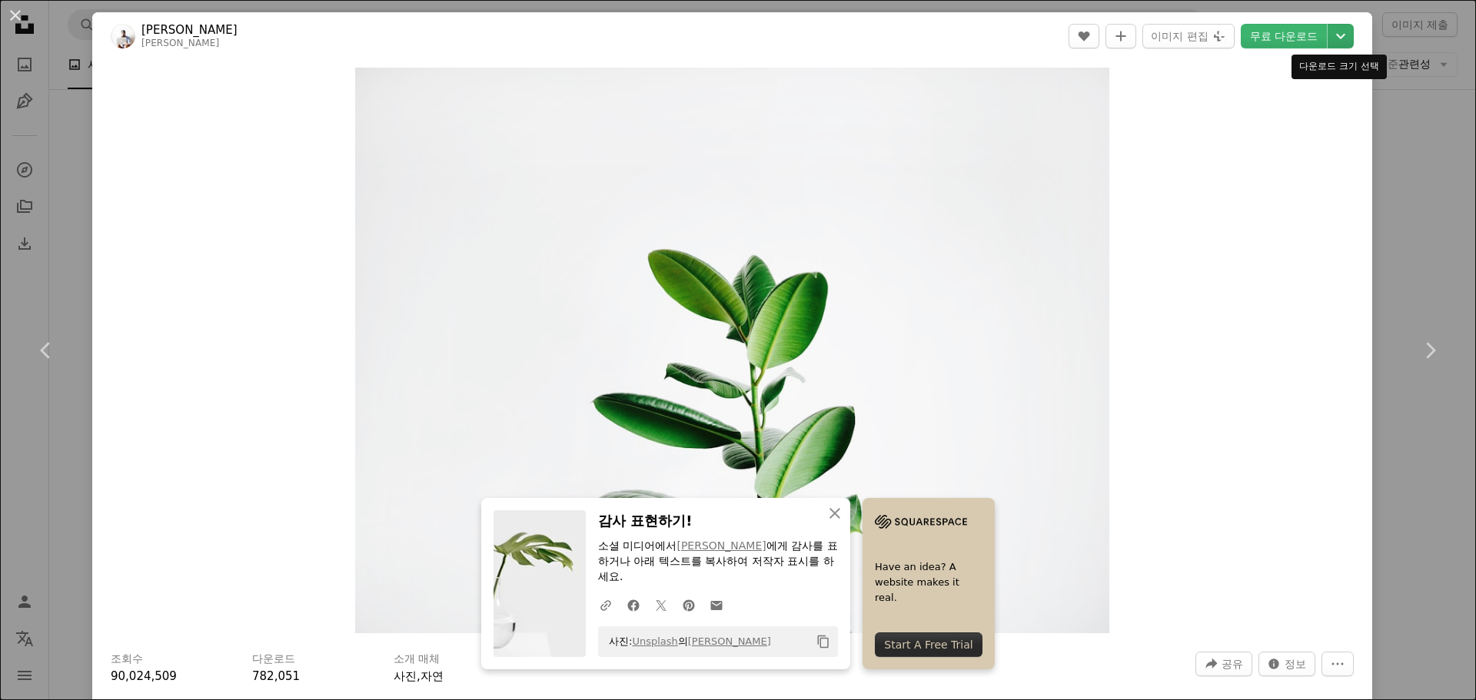  What do you see at coordinates (717, 605) in the screenshot?
I see `a: 이메일로 공유에 공유` at bounding box center [717, 605].